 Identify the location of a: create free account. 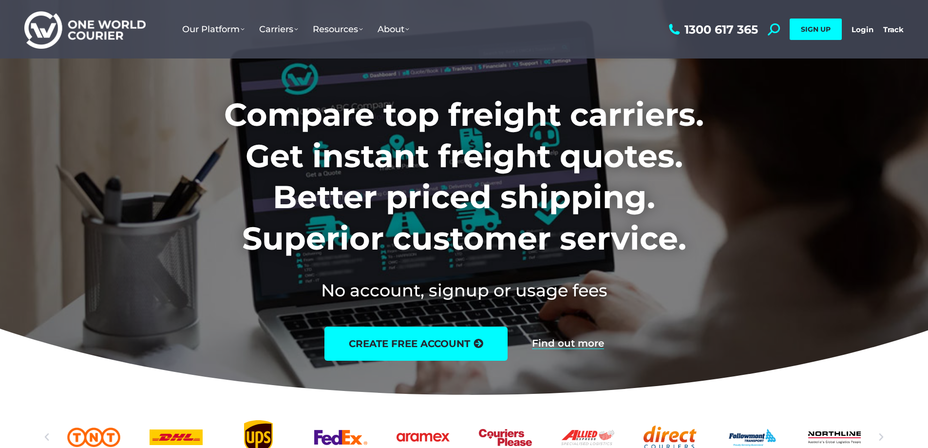
(416, 344).